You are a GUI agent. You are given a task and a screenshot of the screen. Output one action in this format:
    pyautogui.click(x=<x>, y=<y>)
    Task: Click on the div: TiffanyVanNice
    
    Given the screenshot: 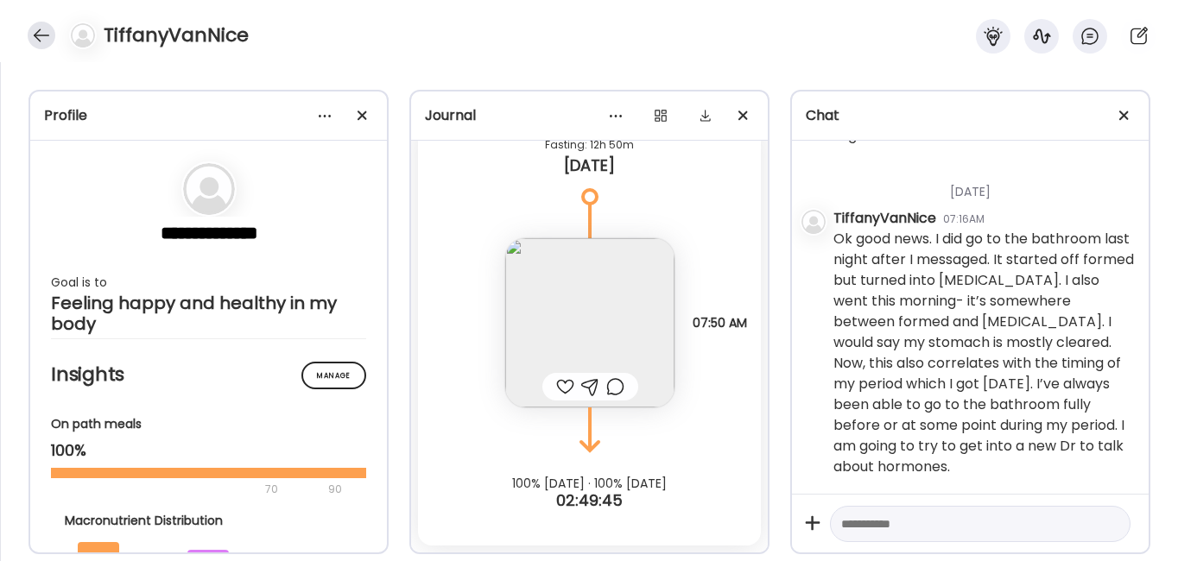 What is the action you would take?
    pyautogui.click(x=884, y=219)
    